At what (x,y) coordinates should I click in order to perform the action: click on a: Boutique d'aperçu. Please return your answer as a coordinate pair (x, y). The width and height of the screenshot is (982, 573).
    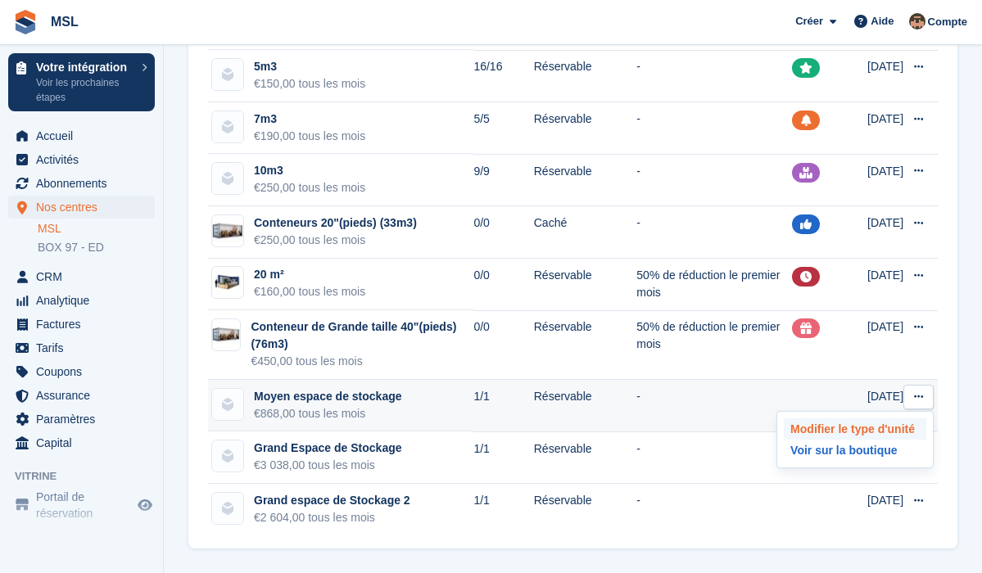
    Looking at the image, I should click on (145, 505).